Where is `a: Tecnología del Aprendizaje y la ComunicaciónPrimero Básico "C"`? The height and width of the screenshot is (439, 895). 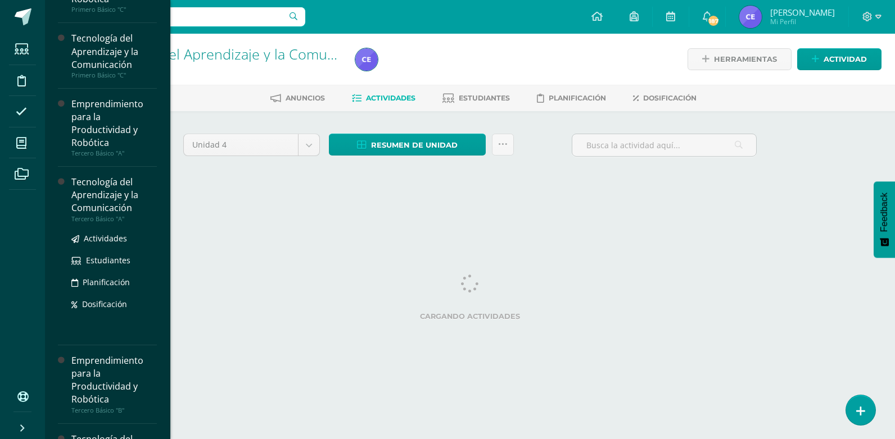 a: Tecnología del Aprendizaje y la ComunicaciónPrimero Básico "C" is located at coordinates (114, 55).